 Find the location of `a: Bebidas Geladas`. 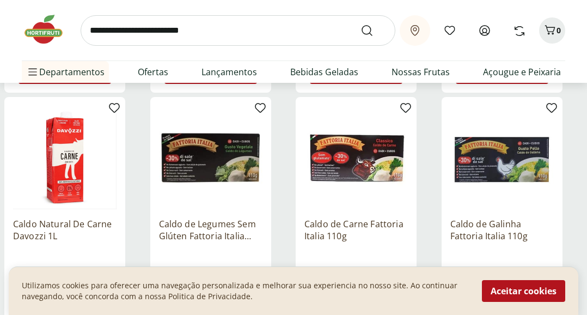

a: Bebidas Geladas is located at coordinates (324, 72).